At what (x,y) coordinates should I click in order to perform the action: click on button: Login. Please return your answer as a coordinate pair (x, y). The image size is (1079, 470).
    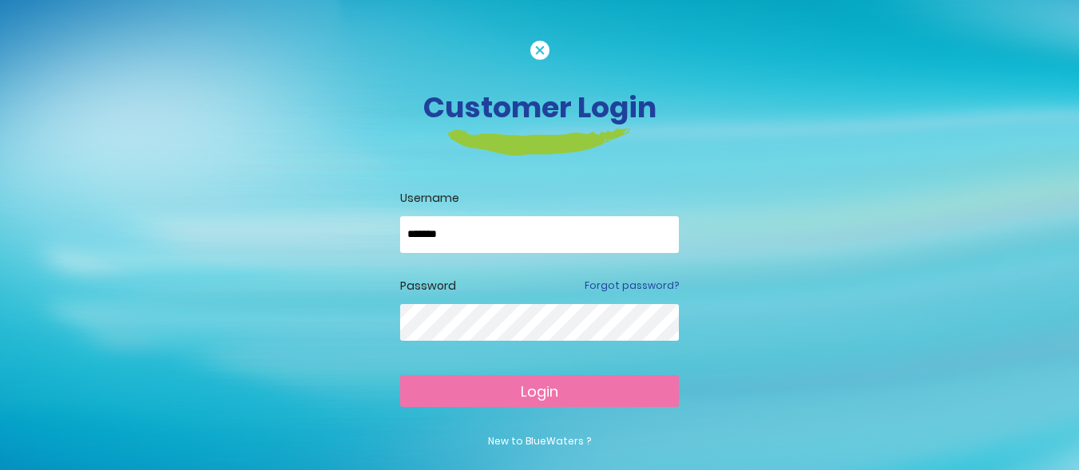
    Looking at the image, I should click on (539, 391).